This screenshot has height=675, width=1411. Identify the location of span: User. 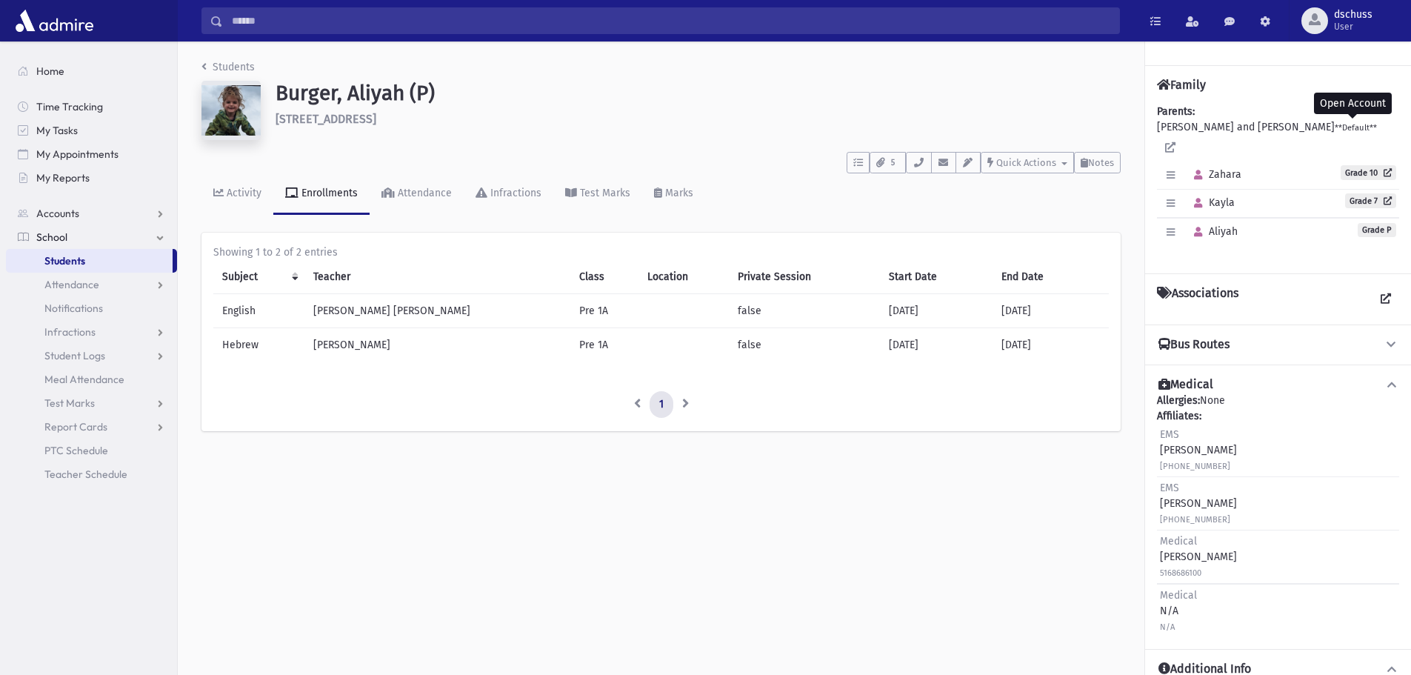
(1353, 27).